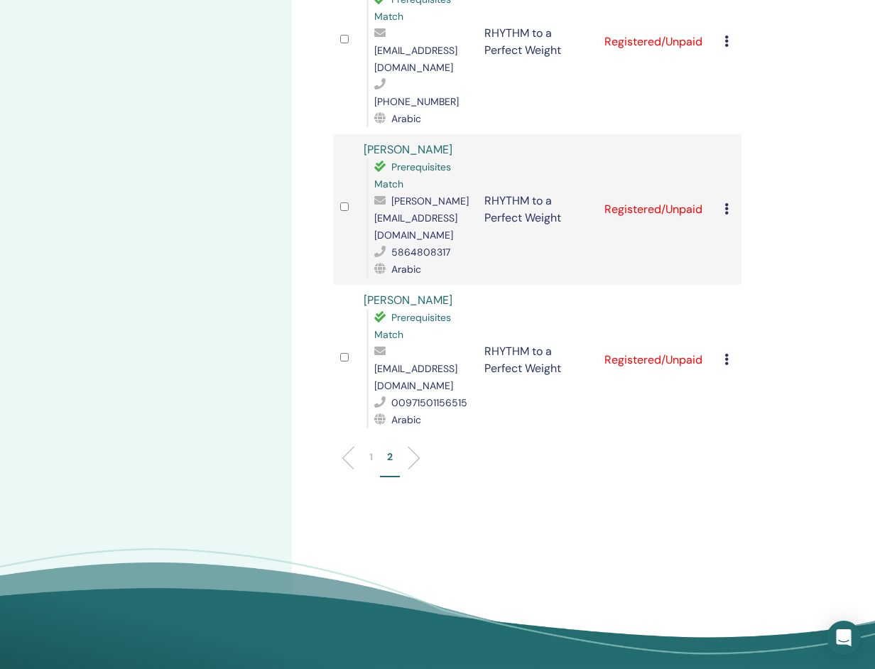 Image resolution: width=875 pixels, height=669 pixels. Describe the element at coordinates (421, 252) in the screenshot. I see `span: 5864808317` at that location.